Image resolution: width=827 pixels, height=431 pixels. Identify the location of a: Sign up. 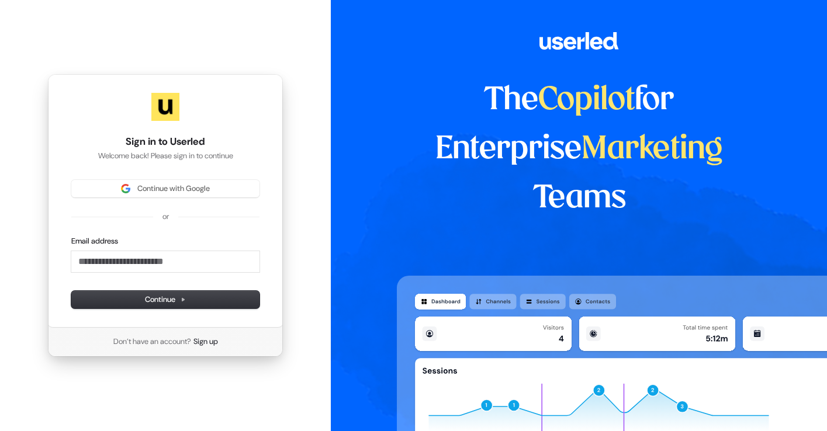
(206, 342).